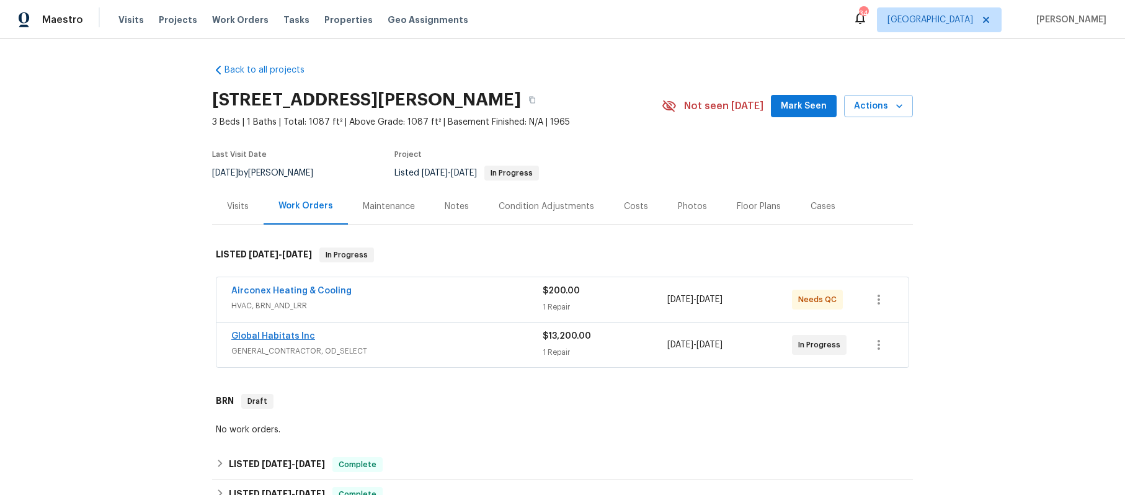 The image size is (1125, 495). What do you see at coordinates (823, 206) in the screenshot?
I see `div: Cases` at bounding box center [823, 206].